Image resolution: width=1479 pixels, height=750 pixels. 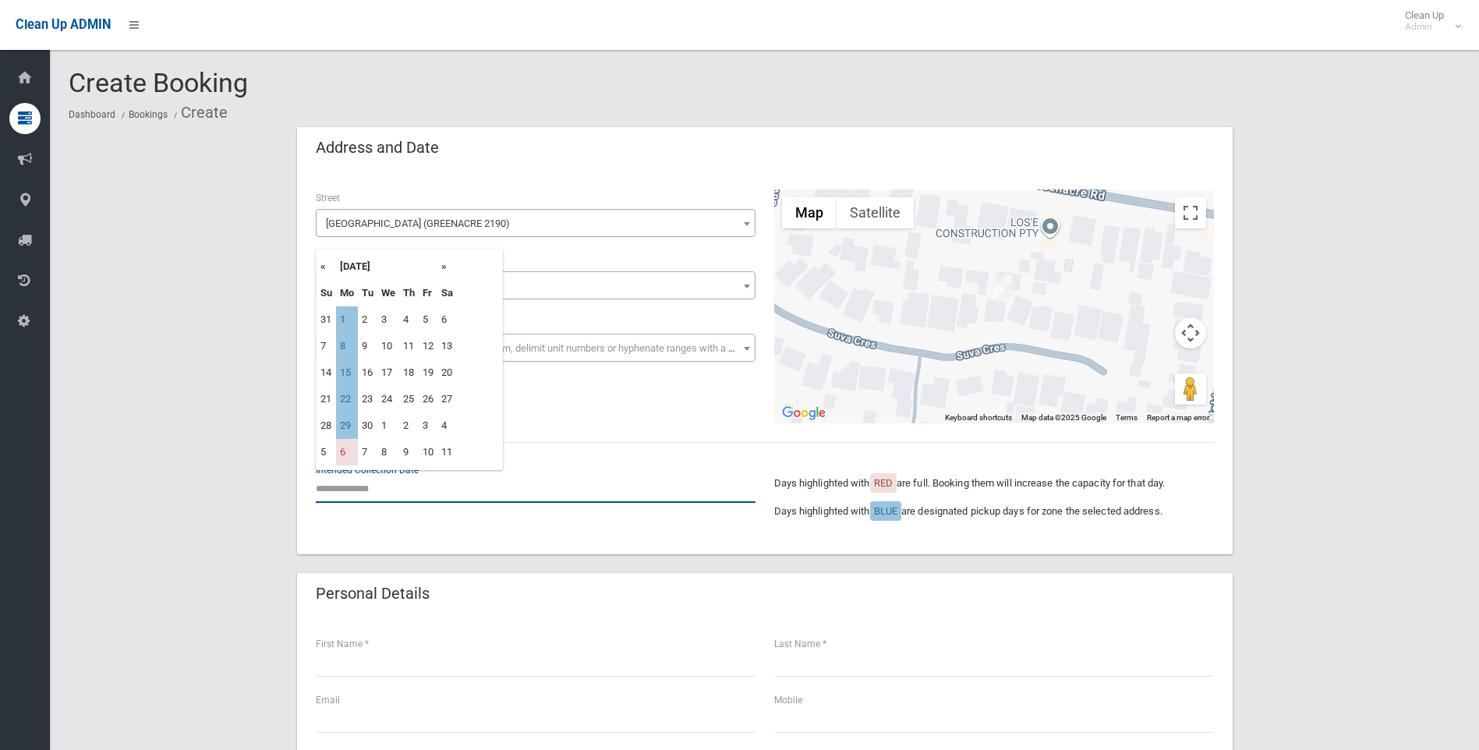 I want to click on td: 19, so click(x=428, y=373).